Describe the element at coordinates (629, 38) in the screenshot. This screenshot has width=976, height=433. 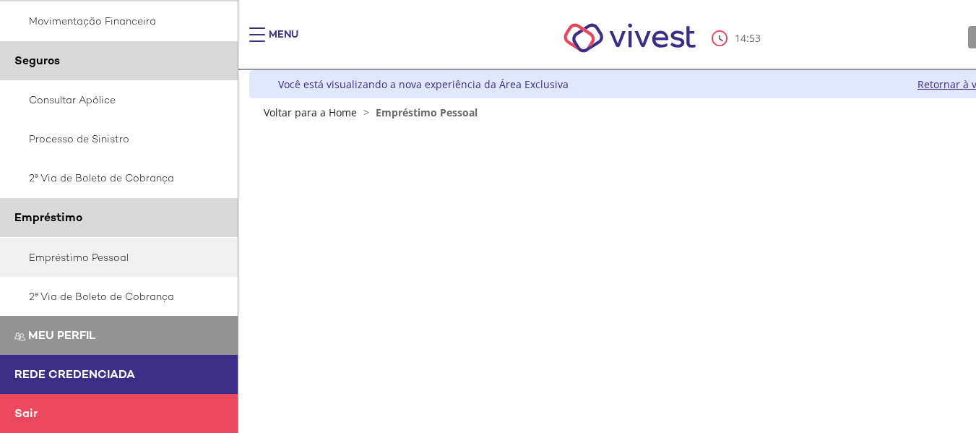
I see `img: Vivest` at that location.